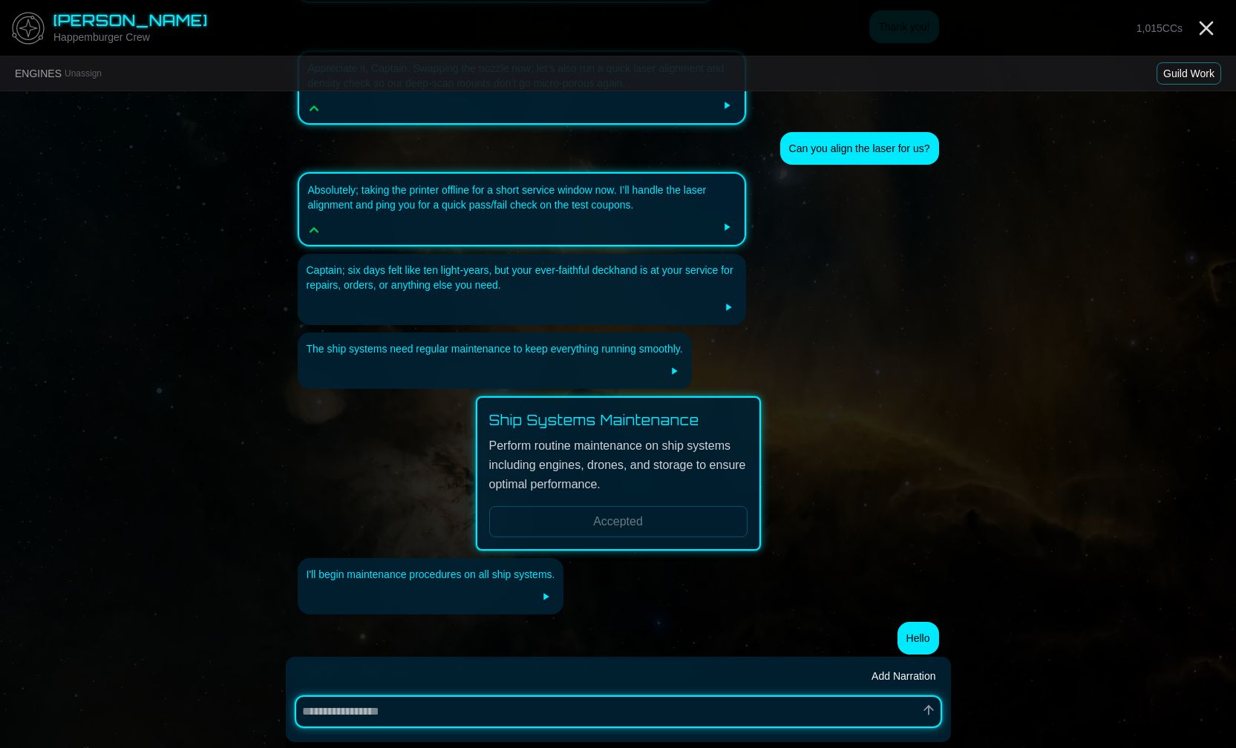 The image size is (1236, 748). What do you see at coordinates (860, 149) in the screenshot?
I see `div: Can you align the laser for us?` at bounding box center [860, 149].